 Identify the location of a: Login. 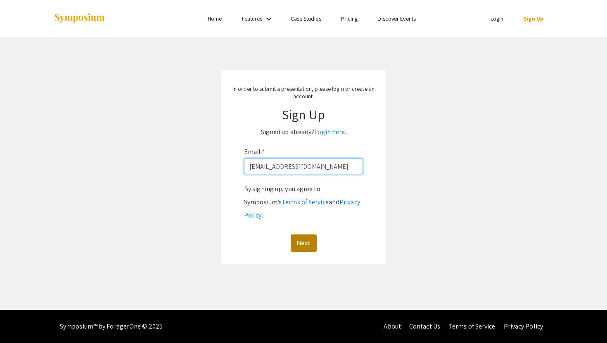
(497, 19).